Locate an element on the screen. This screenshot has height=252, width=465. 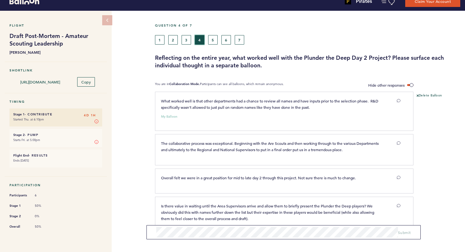
small: Stage 1 is located at coordinates (19, 114).